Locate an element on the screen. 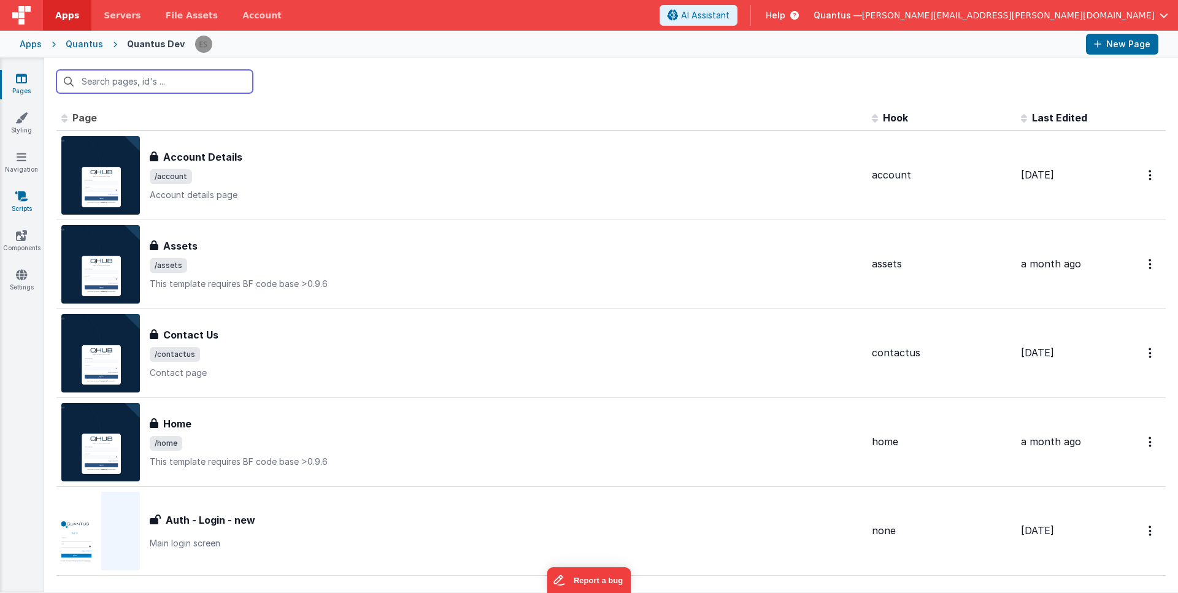 The height and width of the screenshot is (593, 1178). h3: Account Details is located at coordinates (202, 157).